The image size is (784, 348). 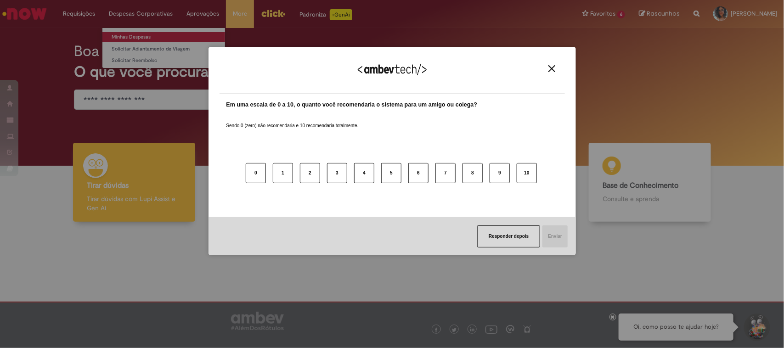 I want to click on button: 4, so click(x=364, y=173).